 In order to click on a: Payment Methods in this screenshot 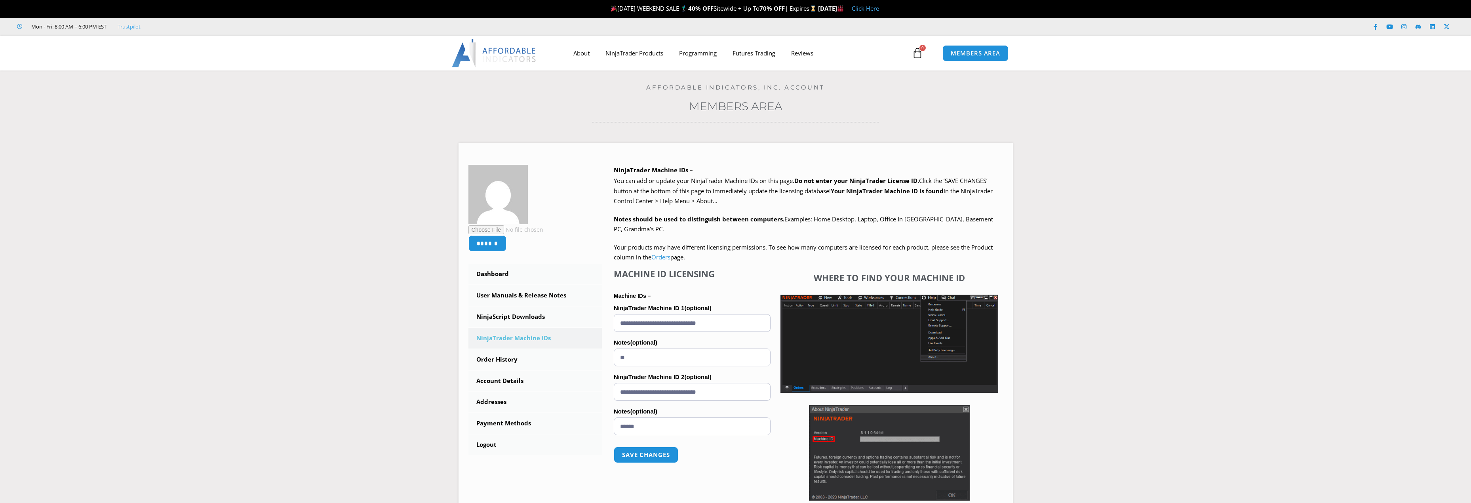, I will do `click(535, 423)`.